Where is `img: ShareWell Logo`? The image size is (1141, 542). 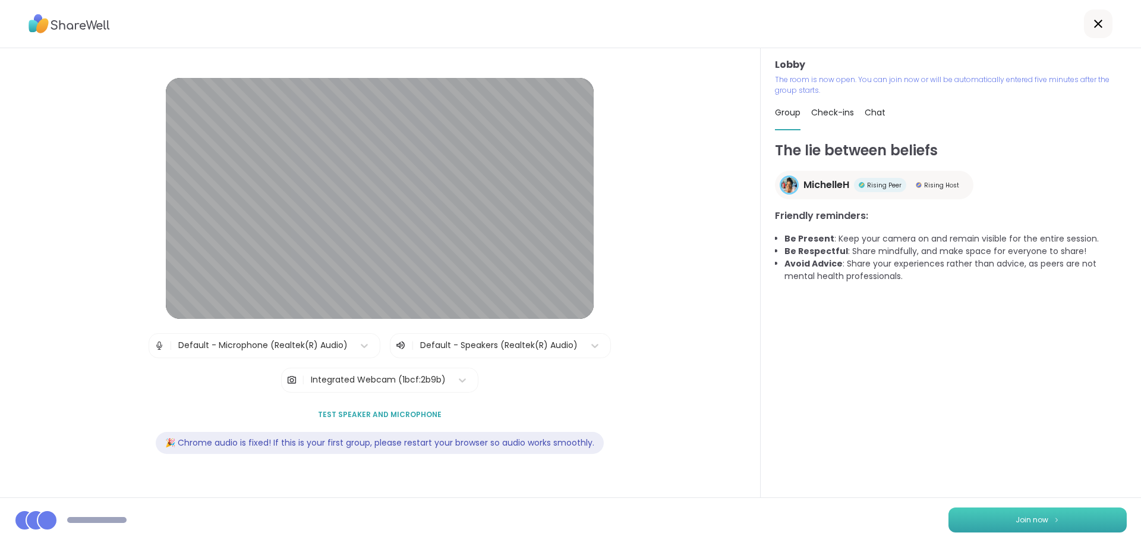 img: ShareWell Logo is located at coordinates (69, 24).